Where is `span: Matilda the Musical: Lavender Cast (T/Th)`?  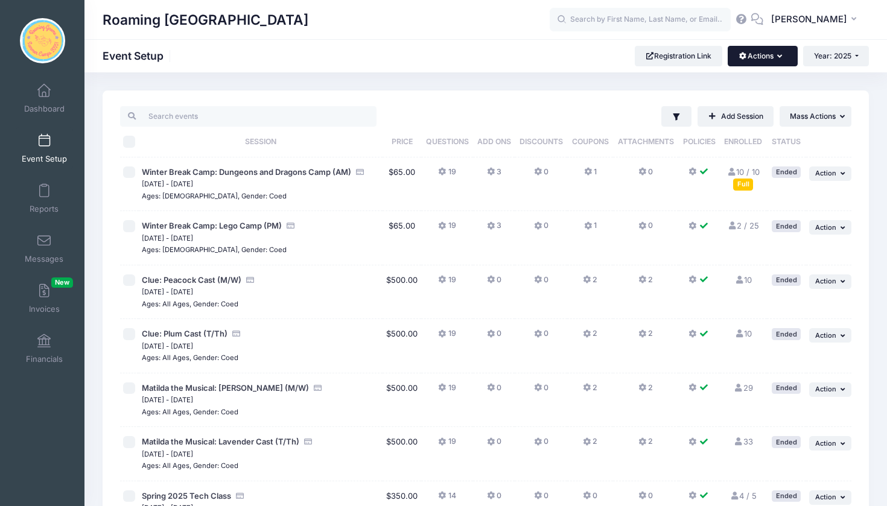
span: Matilda the Musical: Lavender Cast (T/Th) is located at coordinates (220, 442).